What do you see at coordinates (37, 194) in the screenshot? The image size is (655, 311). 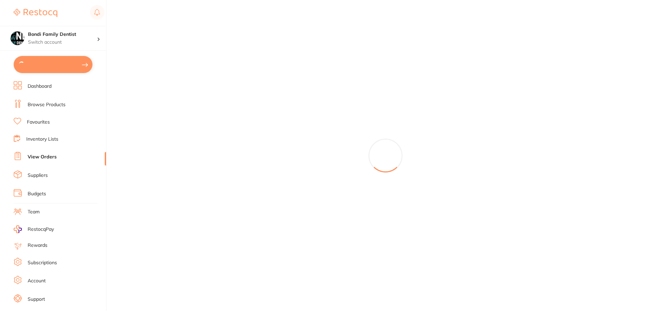 I see `a: Budgets` at bounding box center [37, 194].